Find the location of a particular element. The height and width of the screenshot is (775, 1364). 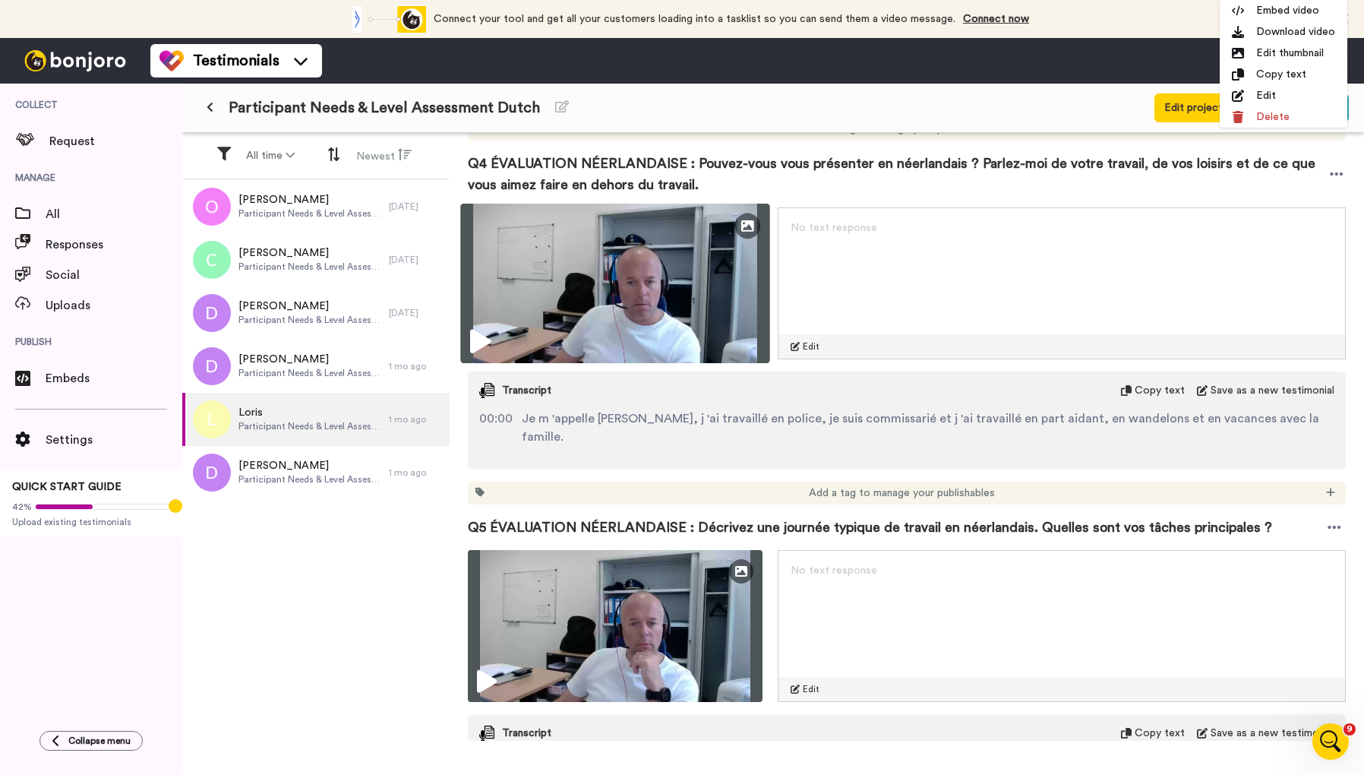

span: QUICK START GUIDE is located at coordinates (67, 487).